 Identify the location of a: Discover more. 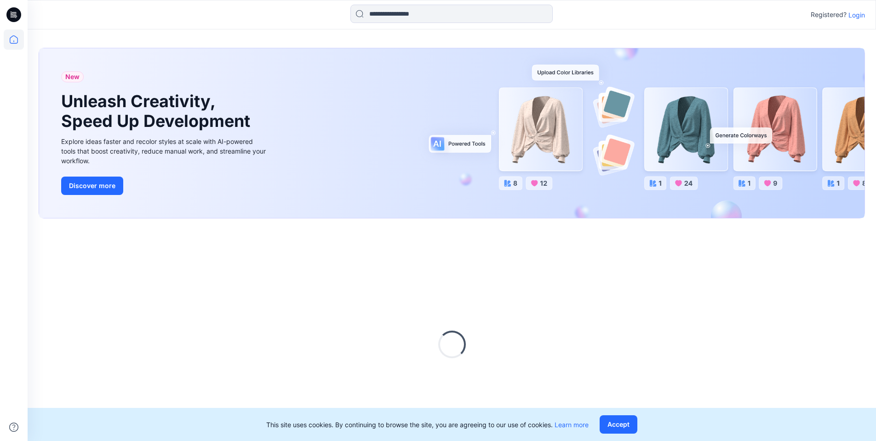
(165, 186).